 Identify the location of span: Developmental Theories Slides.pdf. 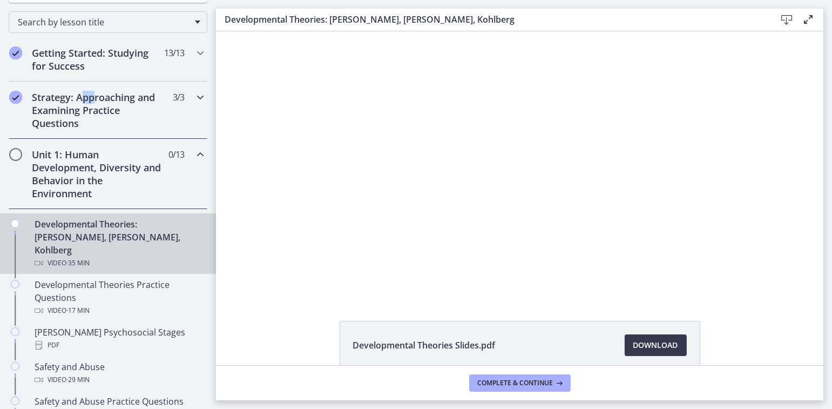
(424, 345).